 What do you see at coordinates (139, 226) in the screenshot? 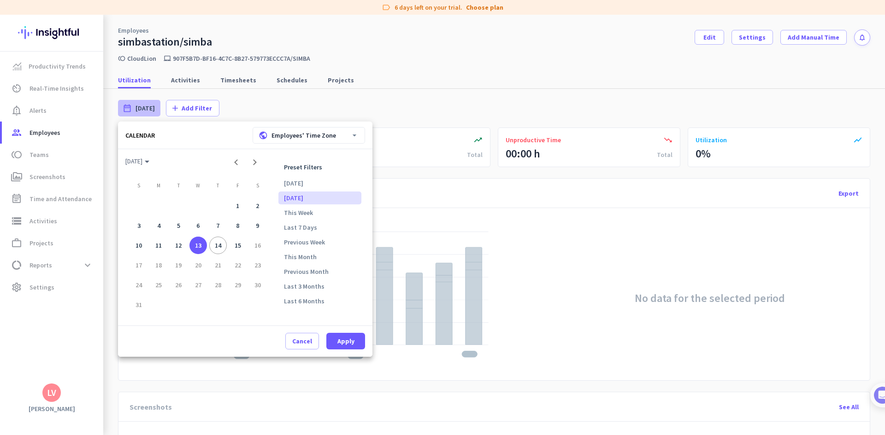
I see `td: August 3, 2025` at bounding box center [139, 226].